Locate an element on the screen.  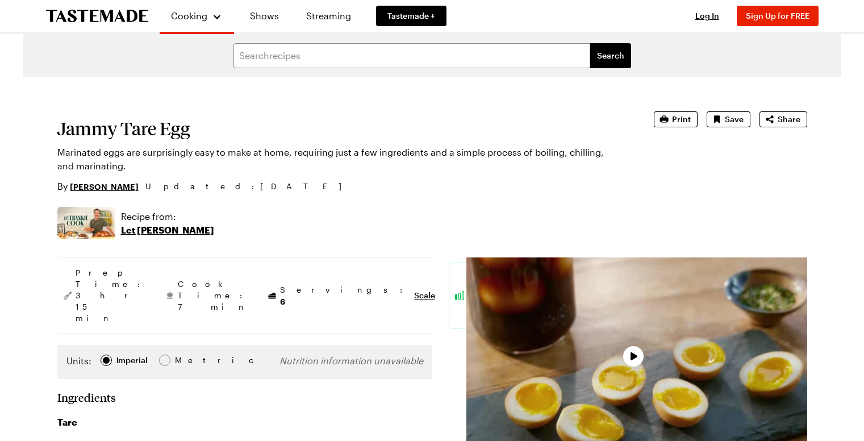
span: Metric is located at coordinates (187, 360).